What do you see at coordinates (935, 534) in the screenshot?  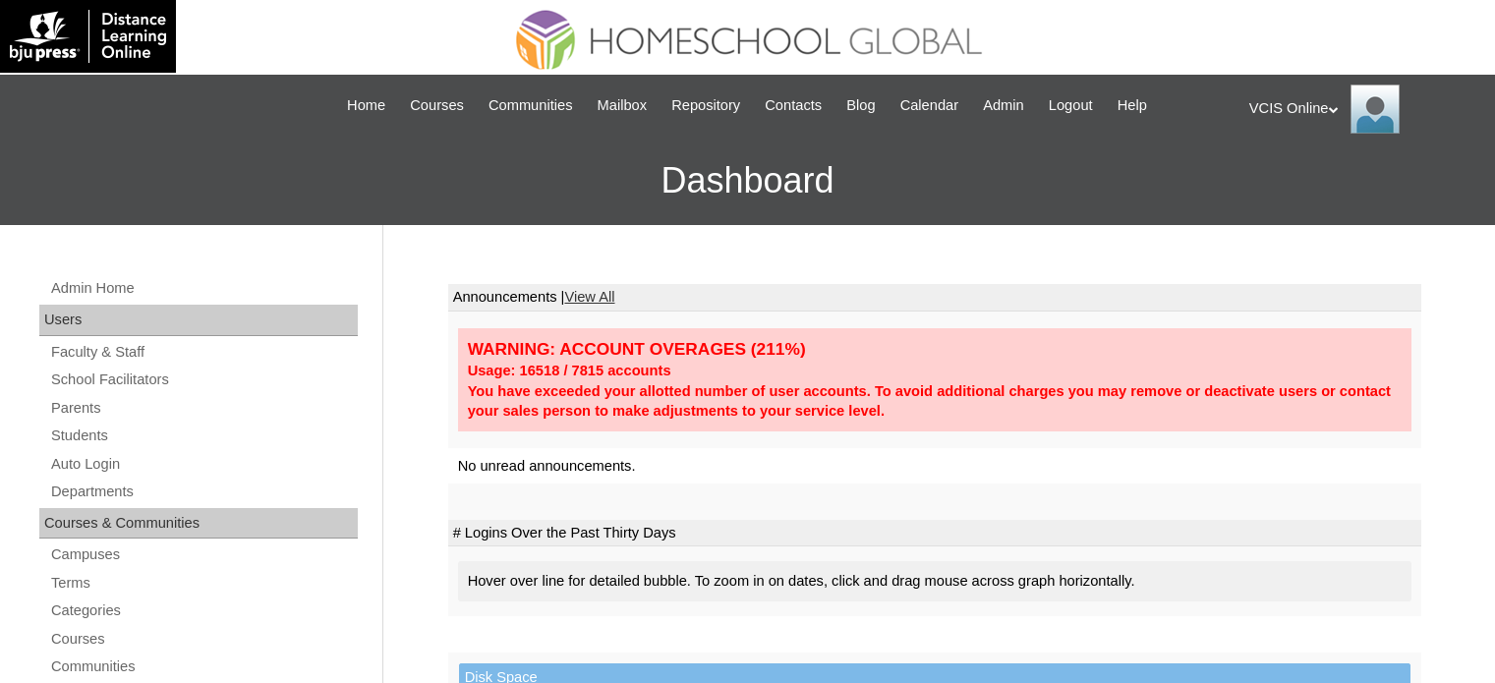 I see `td: # Logins Over the Past Thirty Days` at bounding box center [935, 534].